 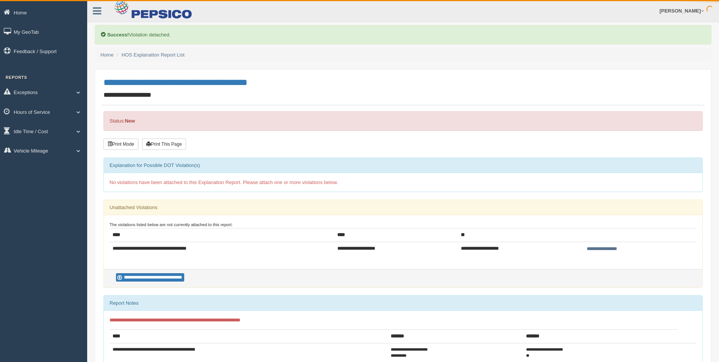 I want to click on div: Explanation for Possible DOT Violation(s), so click(x=403, y=165).